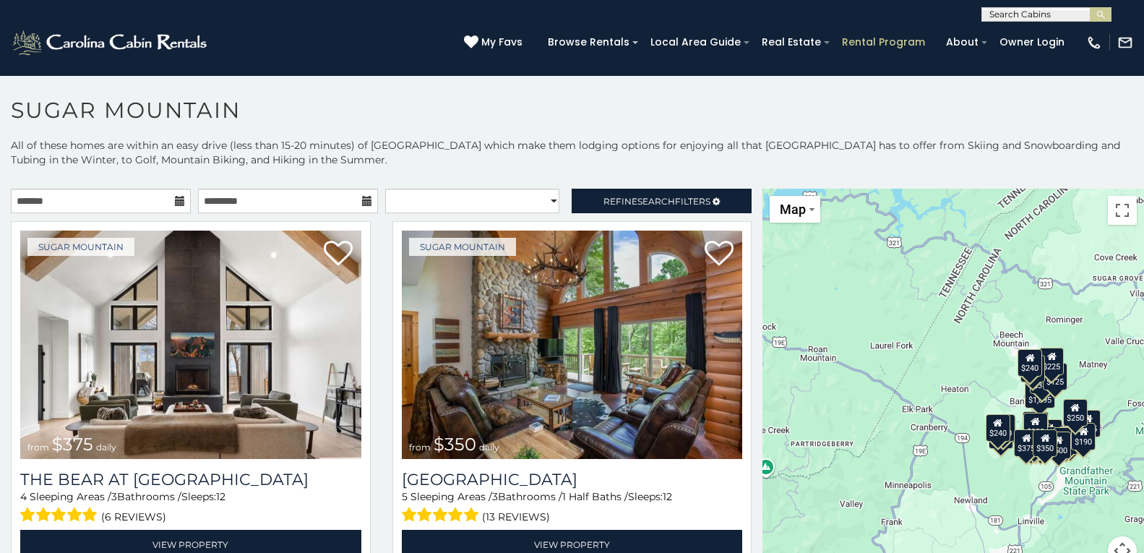 Image resolution: width=1144 pixels, height=553 pixels. Describe the element at coordinates (588, 42) in the screenshot. I see `a: Browse Rentals` at that location.